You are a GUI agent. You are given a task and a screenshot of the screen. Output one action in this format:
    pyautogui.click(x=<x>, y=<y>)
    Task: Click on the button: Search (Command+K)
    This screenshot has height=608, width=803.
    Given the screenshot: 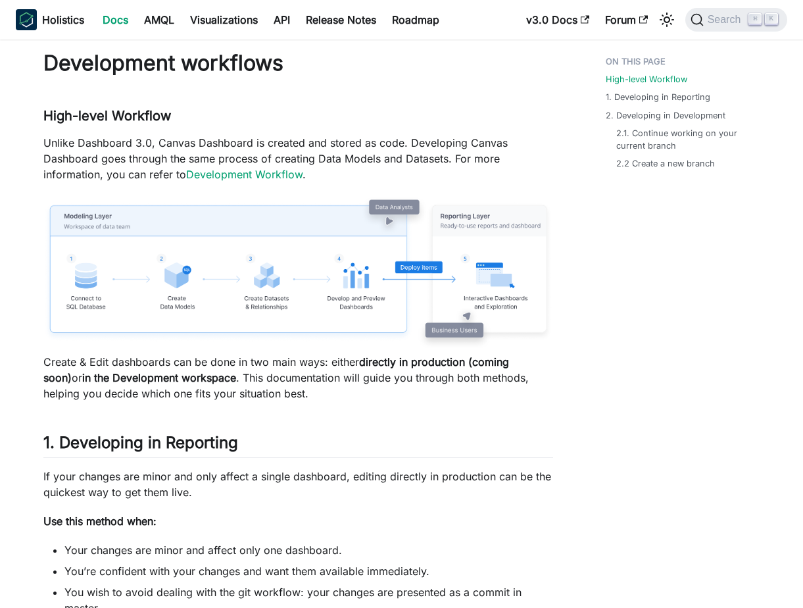 What is the action you would take?
    pyautogui.click(x=736, y=20)
    